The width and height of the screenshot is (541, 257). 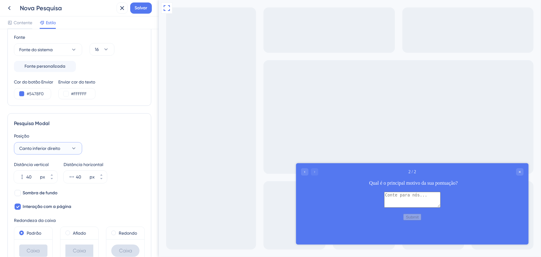 What do you see at coordinates (33, 82) in the screenshot?
I see `font: Cor do botão Enviar` at bounding box center [33, 82].